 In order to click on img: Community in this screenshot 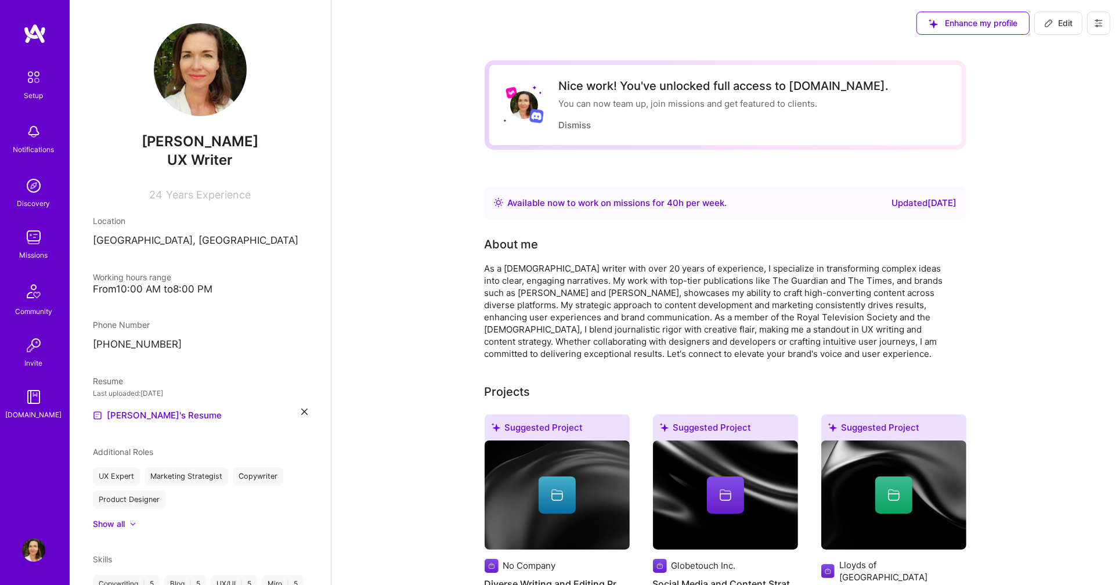, I will do `click(34, 291)`.